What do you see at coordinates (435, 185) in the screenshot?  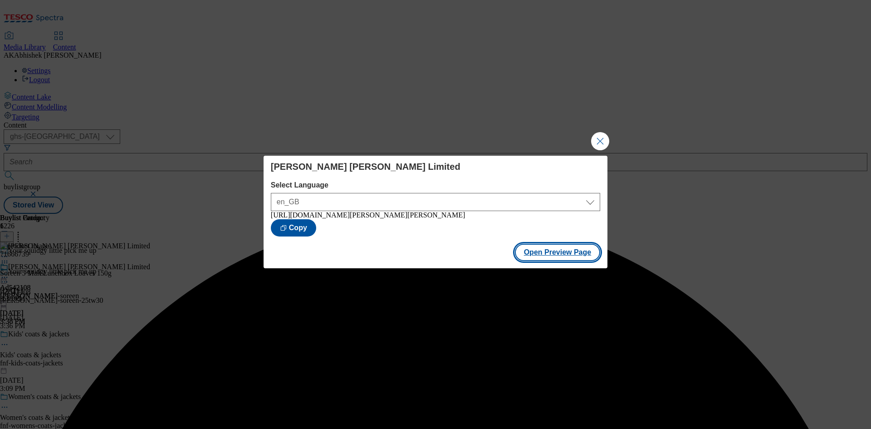 I see `label: Select Language` at bounding box center [435, 185].